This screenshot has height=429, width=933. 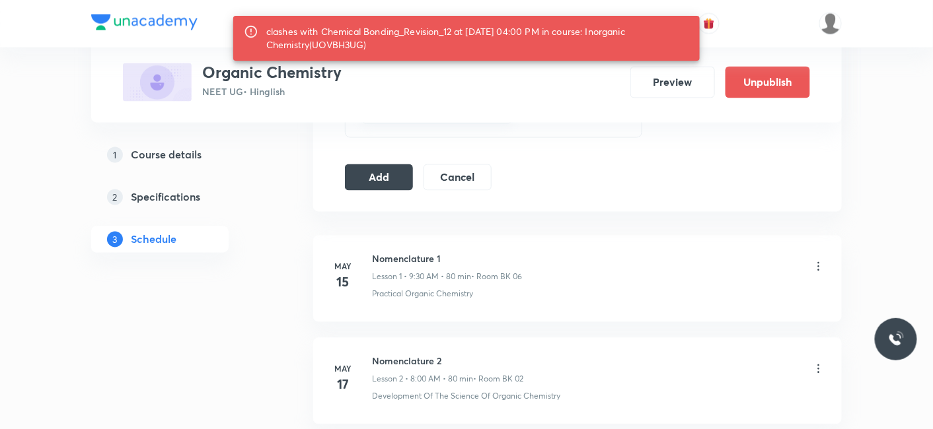 What do you see at coordinates (768, 83) in the screenshot?
I see `button: Unpublish` at bounding box center [768, 83].